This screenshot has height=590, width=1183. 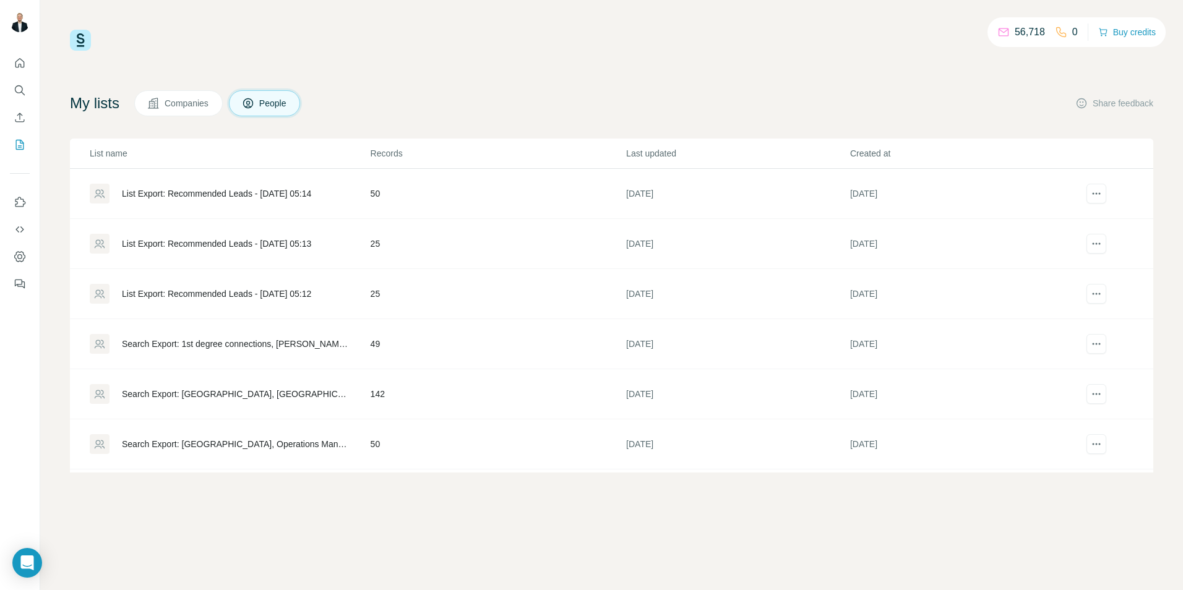 I want to click on p: List name, so click(x=229, y=153).